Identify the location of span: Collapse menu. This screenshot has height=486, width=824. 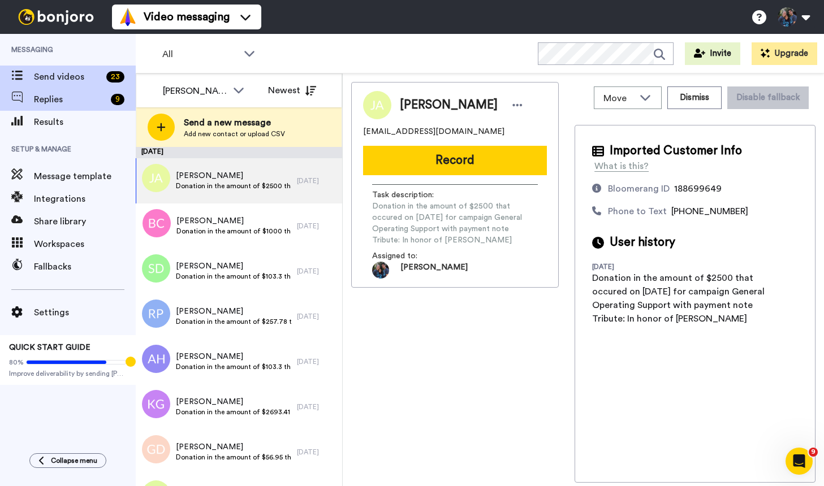
(74, 461).